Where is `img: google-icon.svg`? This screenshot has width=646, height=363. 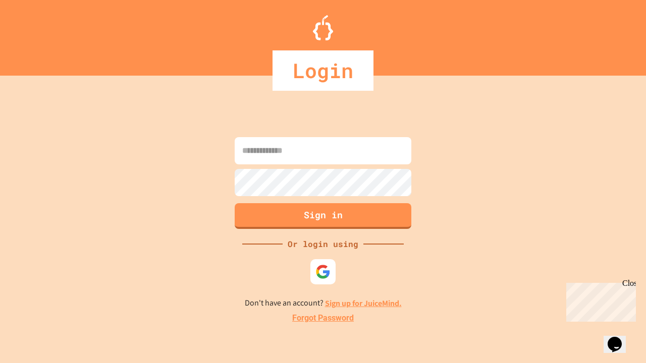 img: google-icon.svg is located at coordinates (323, 272).